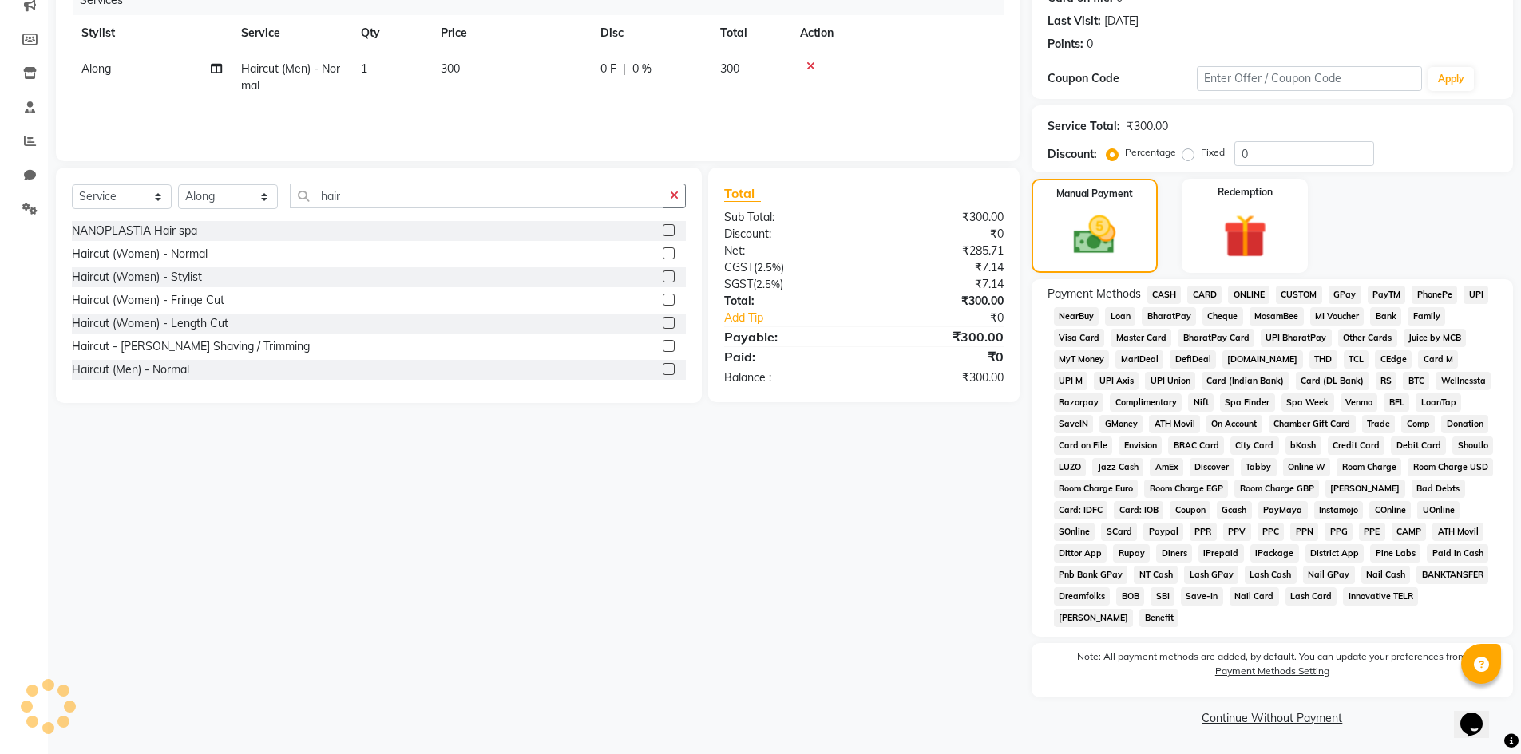  I want to click on a: Continue Without Payment, so click(1272, 719).